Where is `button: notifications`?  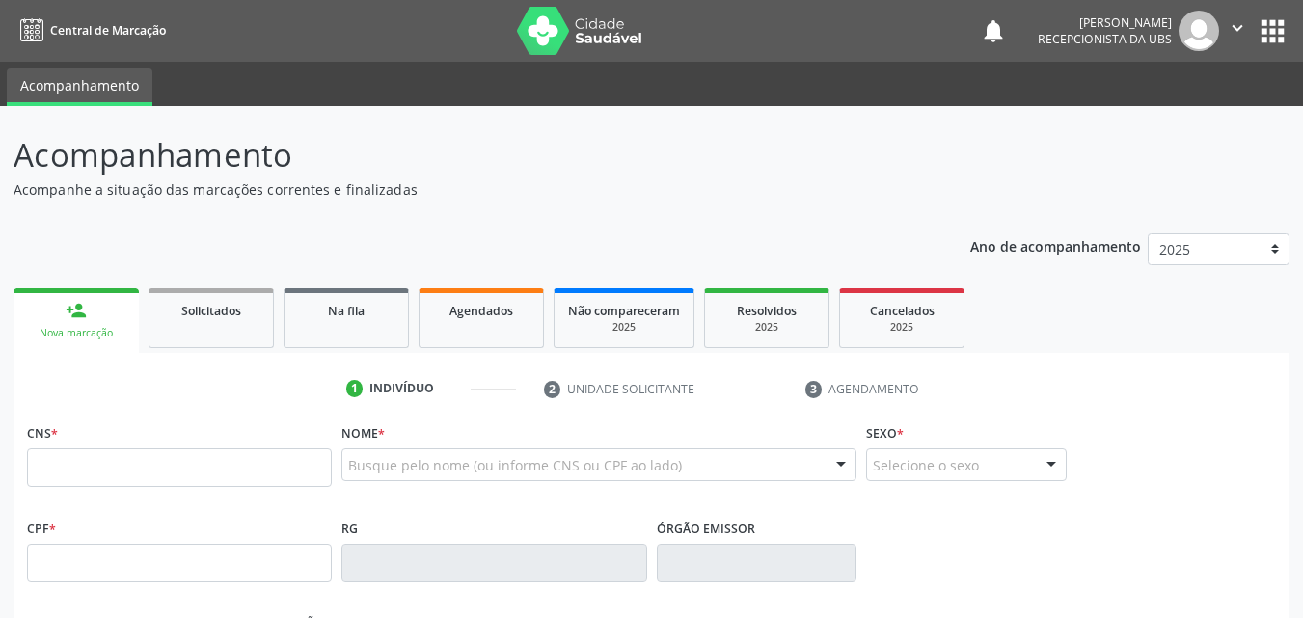
button: notifications is located at coordinates (994, 31).